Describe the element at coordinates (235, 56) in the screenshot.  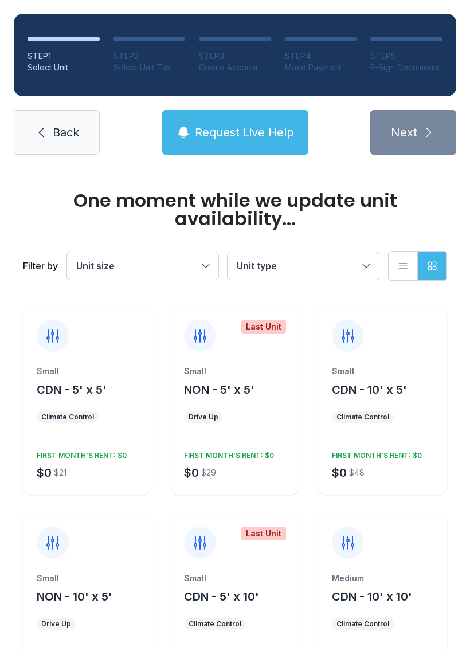
I see `div: STEP 3` at that location.